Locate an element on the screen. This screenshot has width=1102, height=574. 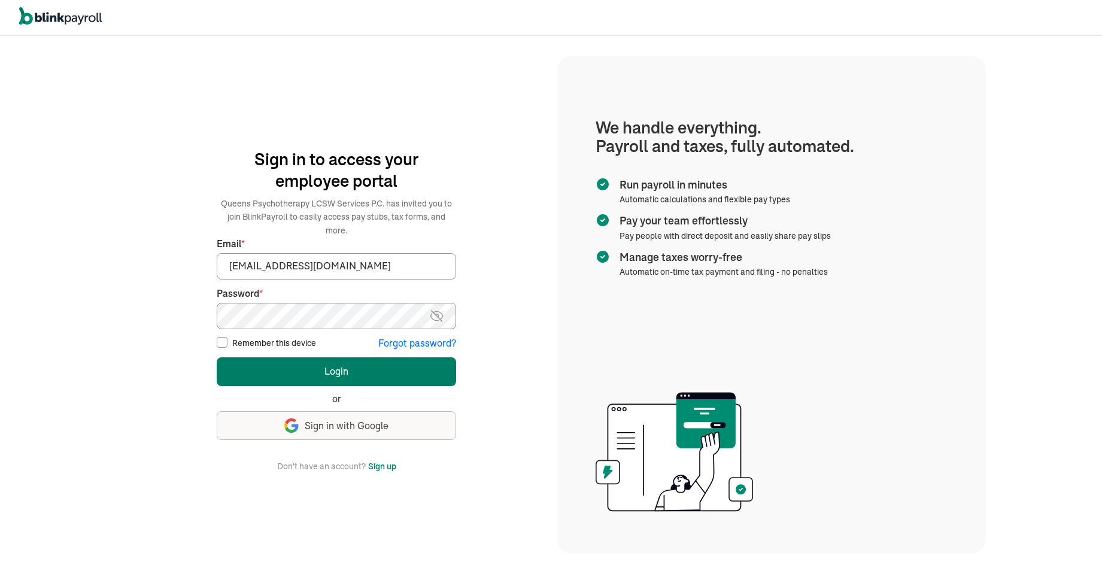
span: Pay your team effortlessly is located at coordinates (723, 221).